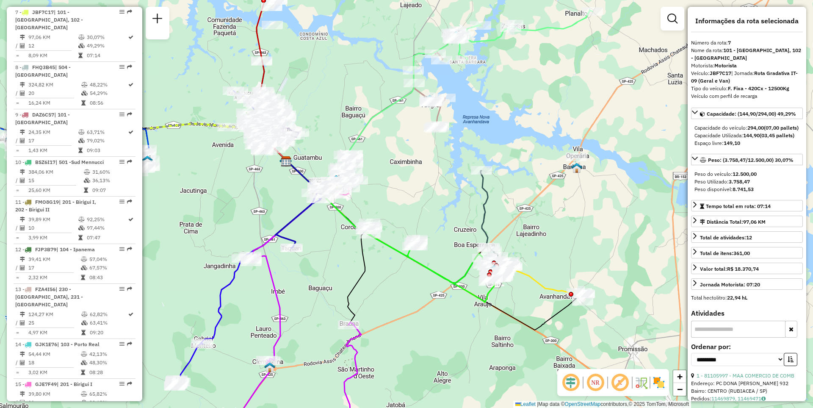  What do you see at coordinates (747, 346) in the screenshot?
I see `label: Ordenar por:` at bounding box center [747, 346].